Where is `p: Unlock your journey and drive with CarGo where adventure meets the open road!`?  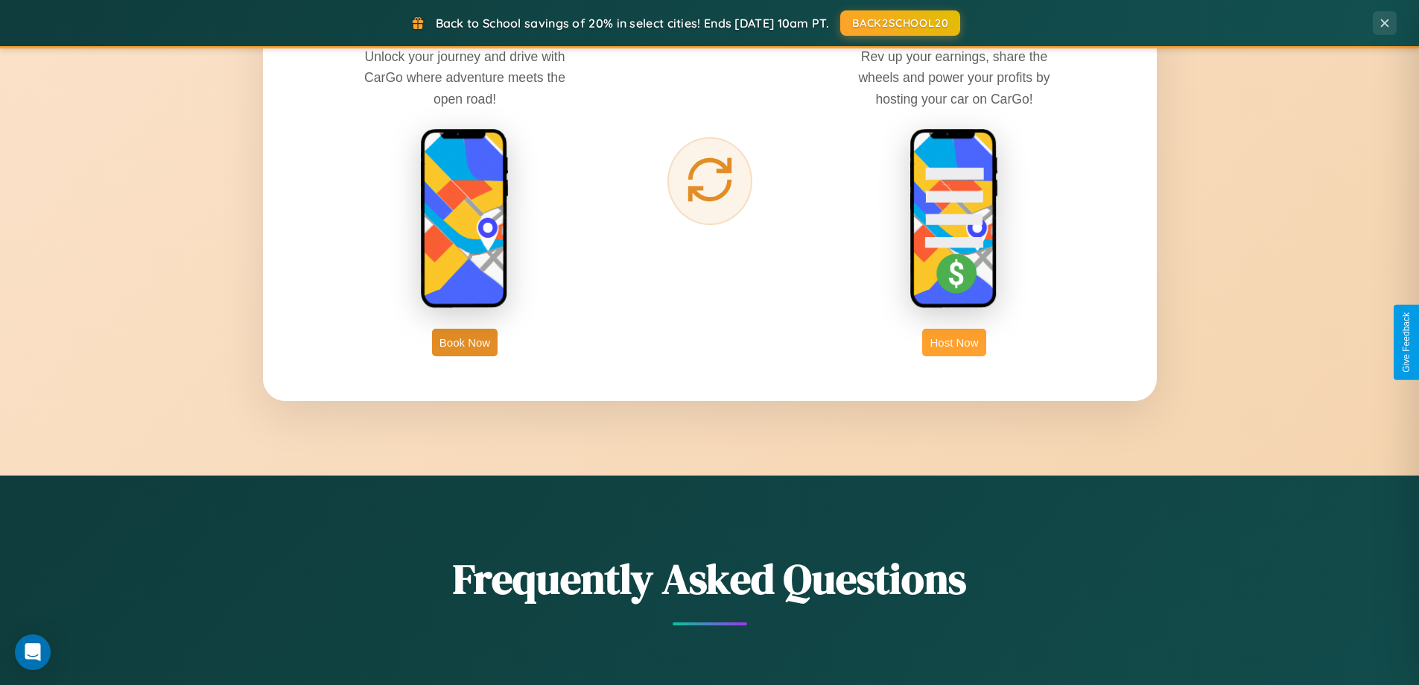
p: Unlock your journey and drive with CarGo where adventure meets the open road! is located at coordinates (465, 77).